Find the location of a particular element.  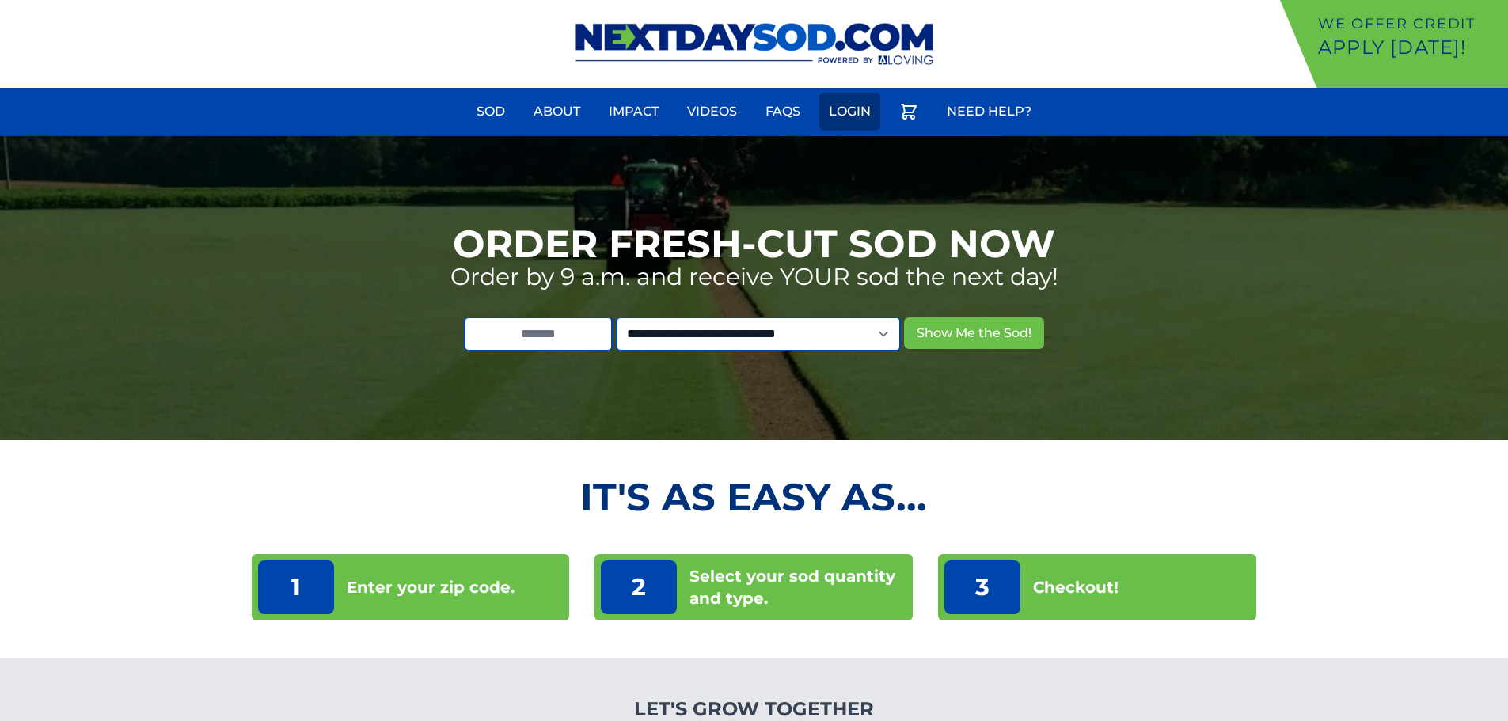

p: 2 is located at coordinates (639, 587).